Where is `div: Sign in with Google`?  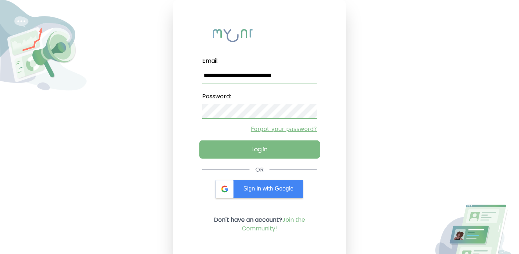
div: Sign in with Google is located at coordinates (259, 189).